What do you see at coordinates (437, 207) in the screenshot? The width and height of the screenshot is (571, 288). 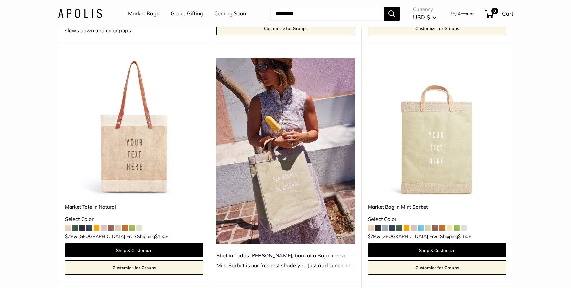 I see `a: Market Bag in Mint Sorbet` at bounding box center [437, 207].